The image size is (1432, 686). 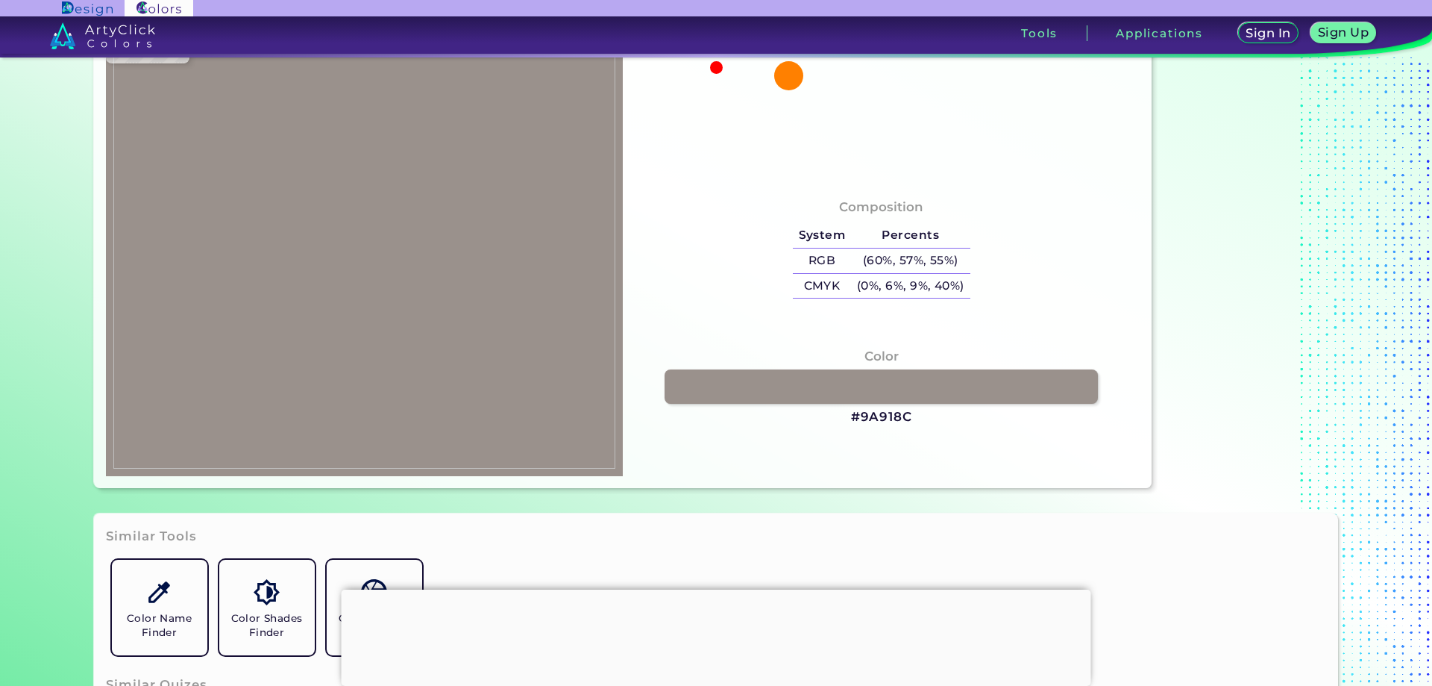 I want to click on h5: (0%, 6%, 9%, 40%), so click(x=910, y=286).